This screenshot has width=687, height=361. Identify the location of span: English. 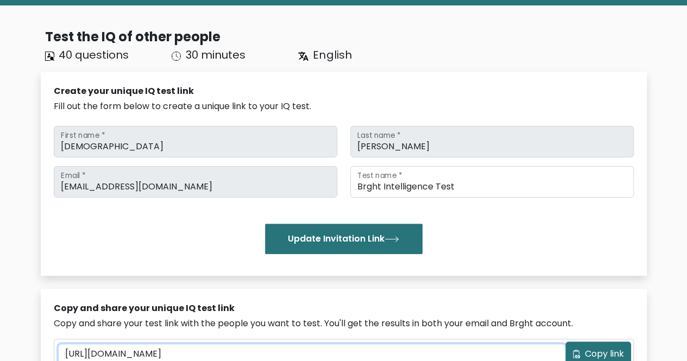
(332, 55).